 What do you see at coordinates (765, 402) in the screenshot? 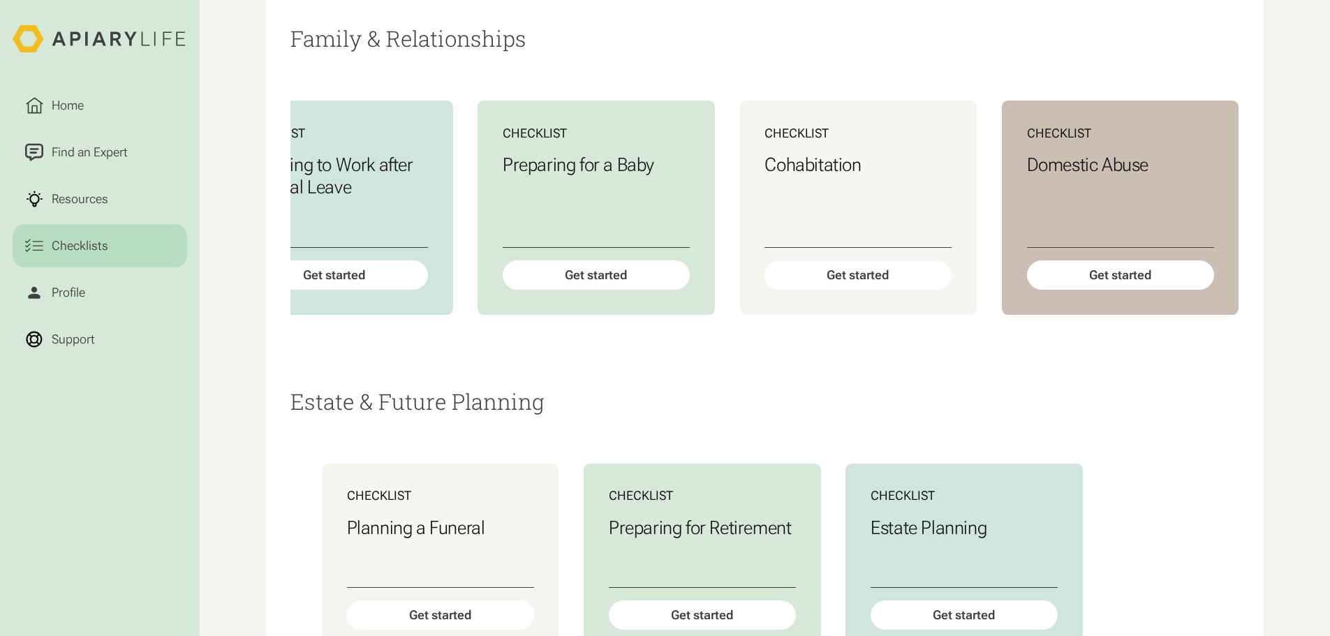
I see `h2: Estate & Future Planning` at bounding box center [765, 402].